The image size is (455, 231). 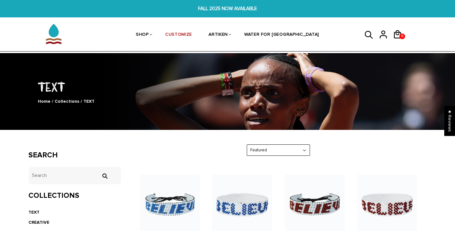 I want to click on a: CUSTOMIZE, so click(x=179, y=35).